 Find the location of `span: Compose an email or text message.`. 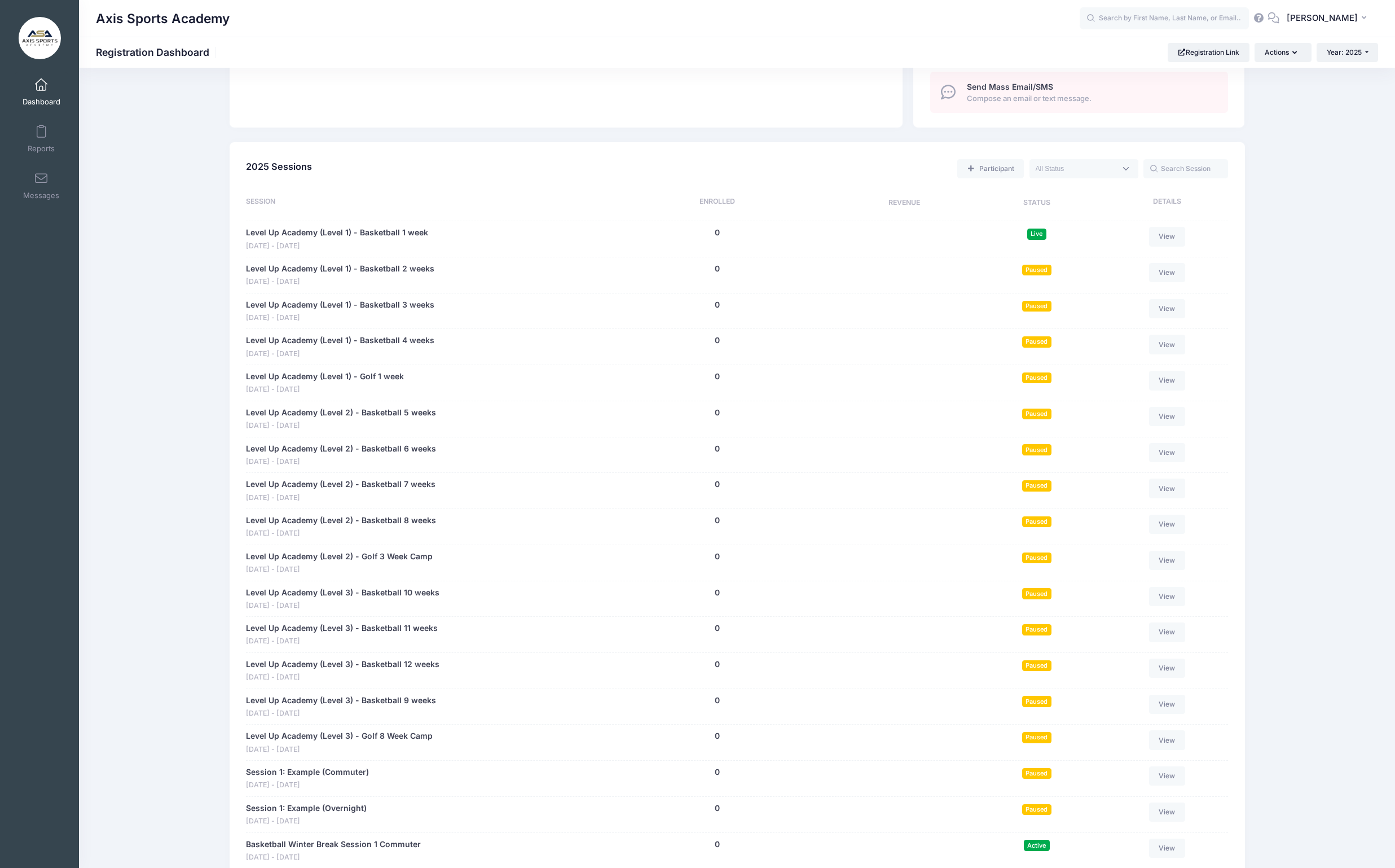

span: Compose an email or text message. is located at coordinates (1091, 98).